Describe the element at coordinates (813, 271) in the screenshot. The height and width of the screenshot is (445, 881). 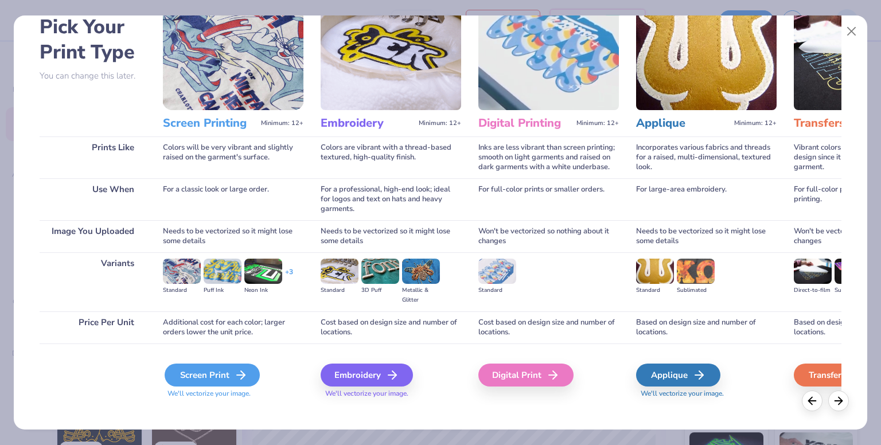
I see `img: Direct-to-film` at that location.